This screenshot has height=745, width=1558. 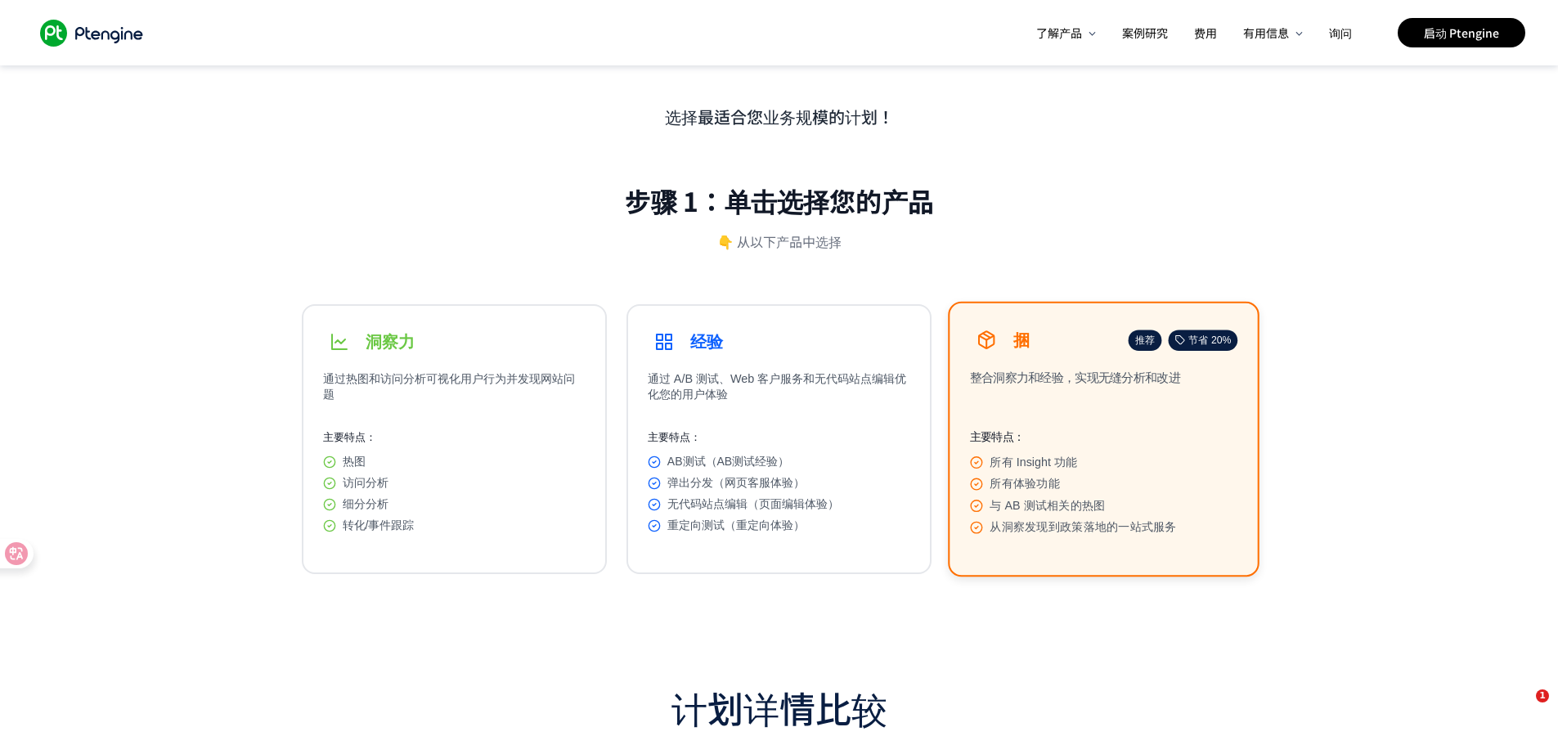 What do you see at coordinates (779, 707) in the screenshot?
I see `font: 计划详情比较` at bounding box center [779, 707].